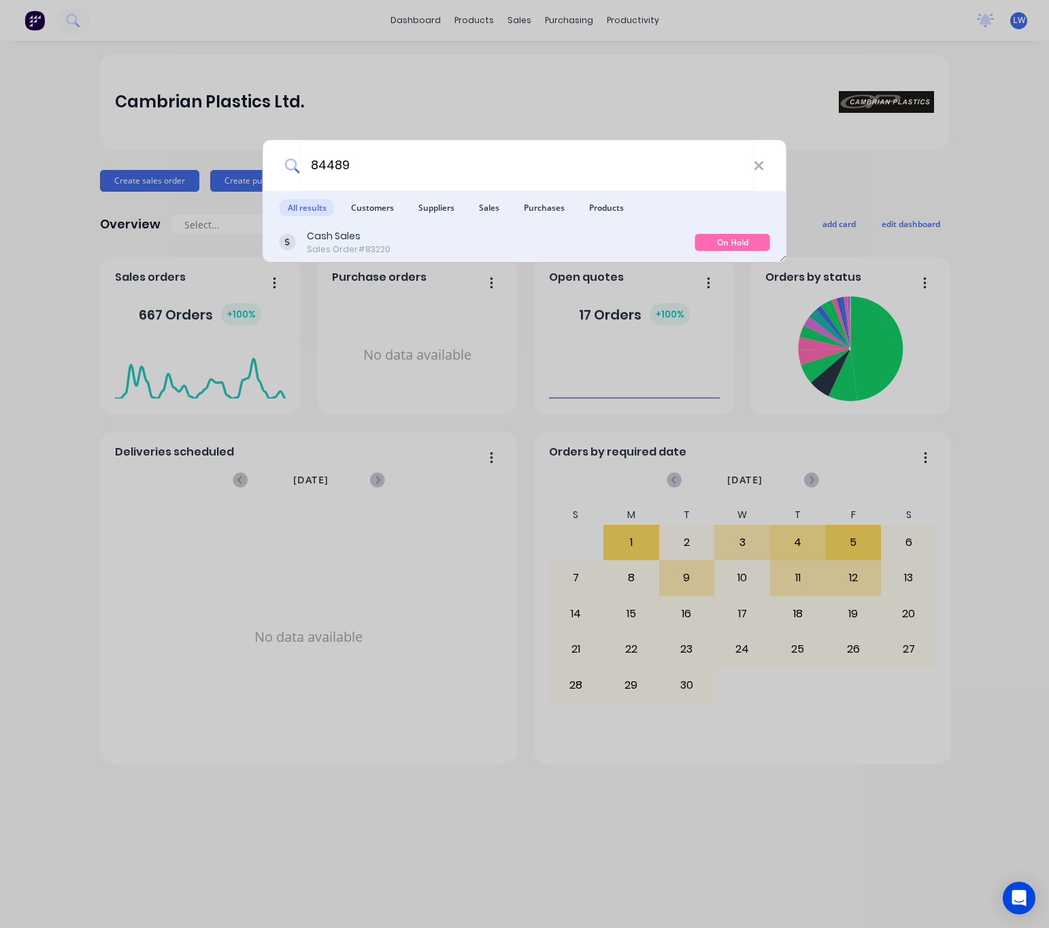 The image size is (1049, 928). What do you see at coordinates (372, 207) in the screenshot?
I see `span: Customers` at bounding box center [372, 207].